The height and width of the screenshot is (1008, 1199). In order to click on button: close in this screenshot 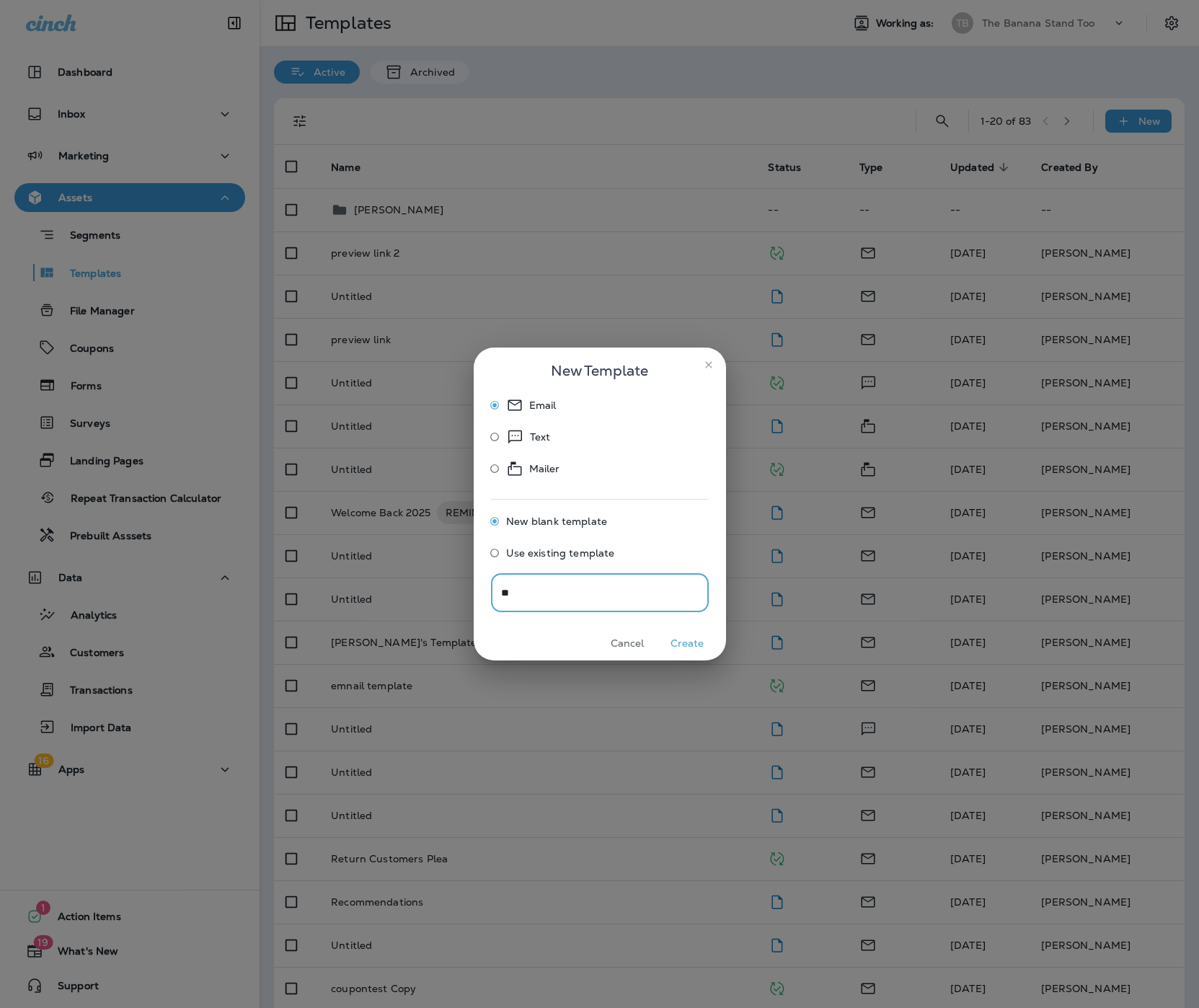, I will do `click(709, 364)`.